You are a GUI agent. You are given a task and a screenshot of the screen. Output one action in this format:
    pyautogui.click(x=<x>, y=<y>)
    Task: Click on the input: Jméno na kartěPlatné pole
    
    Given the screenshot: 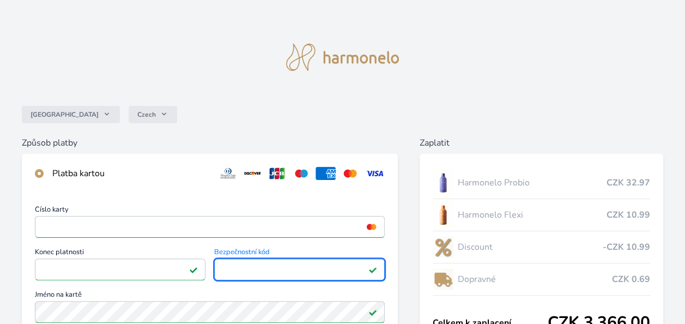 What is the action you would take?
    pyautogui.click(x=210, y=312)
    